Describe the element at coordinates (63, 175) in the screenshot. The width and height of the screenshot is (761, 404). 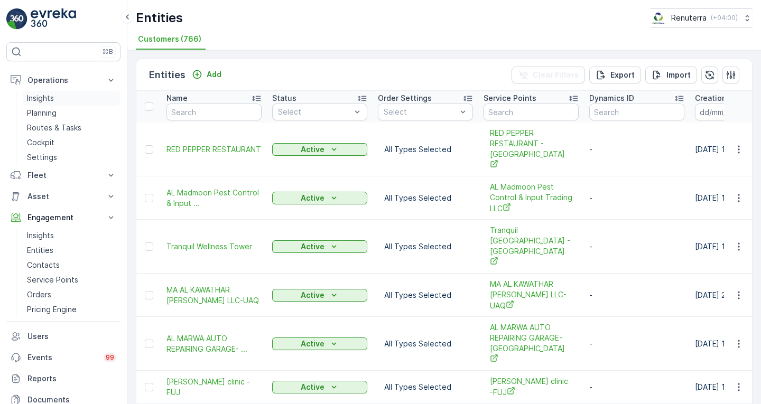
I see `button: Fleet` at that location.